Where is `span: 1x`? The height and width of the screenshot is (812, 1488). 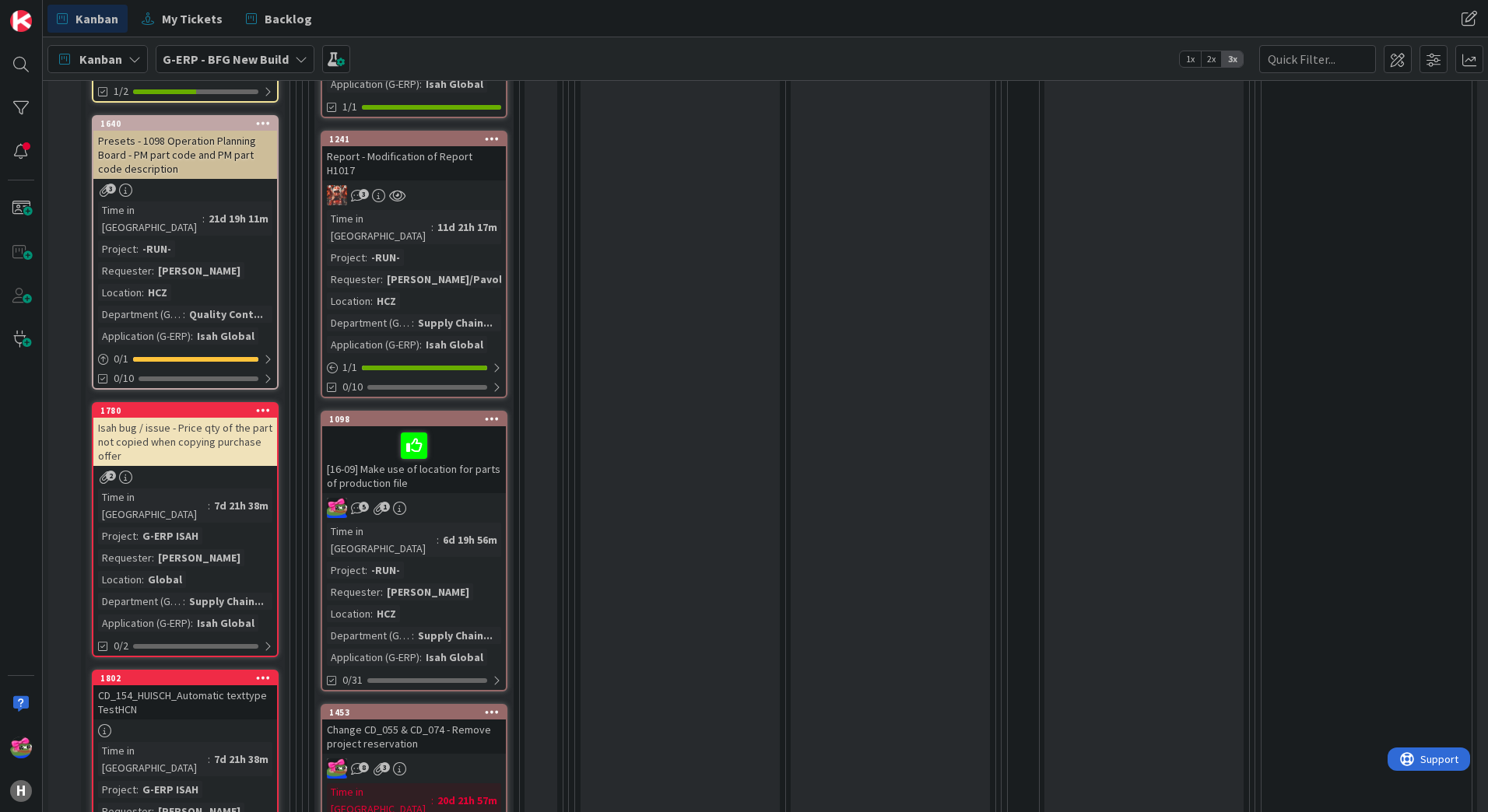 span: 1x is located at coordinates (1190, 59).